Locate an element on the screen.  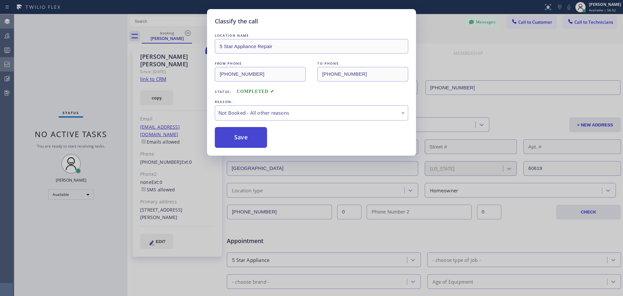
input: From phone is located at coordinates (260, 74).